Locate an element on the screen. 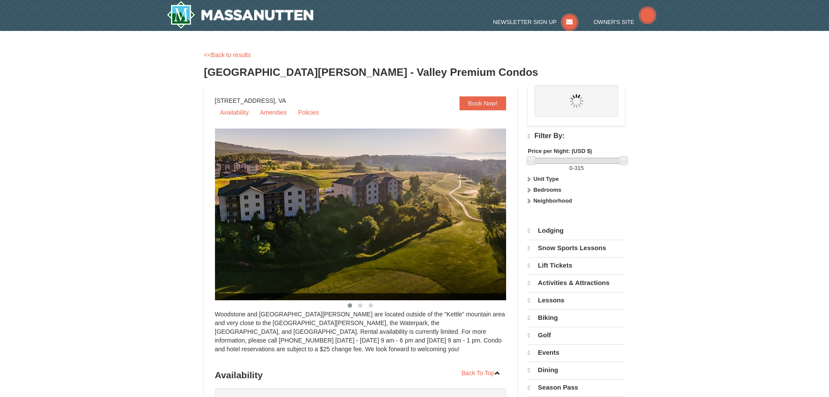  a: <<Back to results is located at coordinates (228, 55).